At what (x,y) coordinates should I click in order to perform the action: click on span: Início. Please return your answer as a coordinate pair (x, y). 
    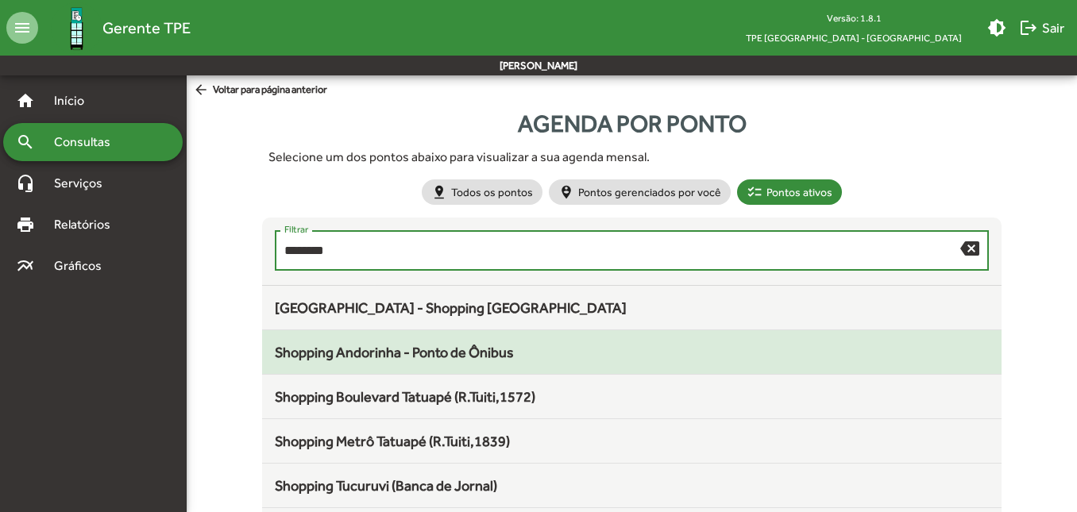
    Looking at the image, I should click on (75, 101).